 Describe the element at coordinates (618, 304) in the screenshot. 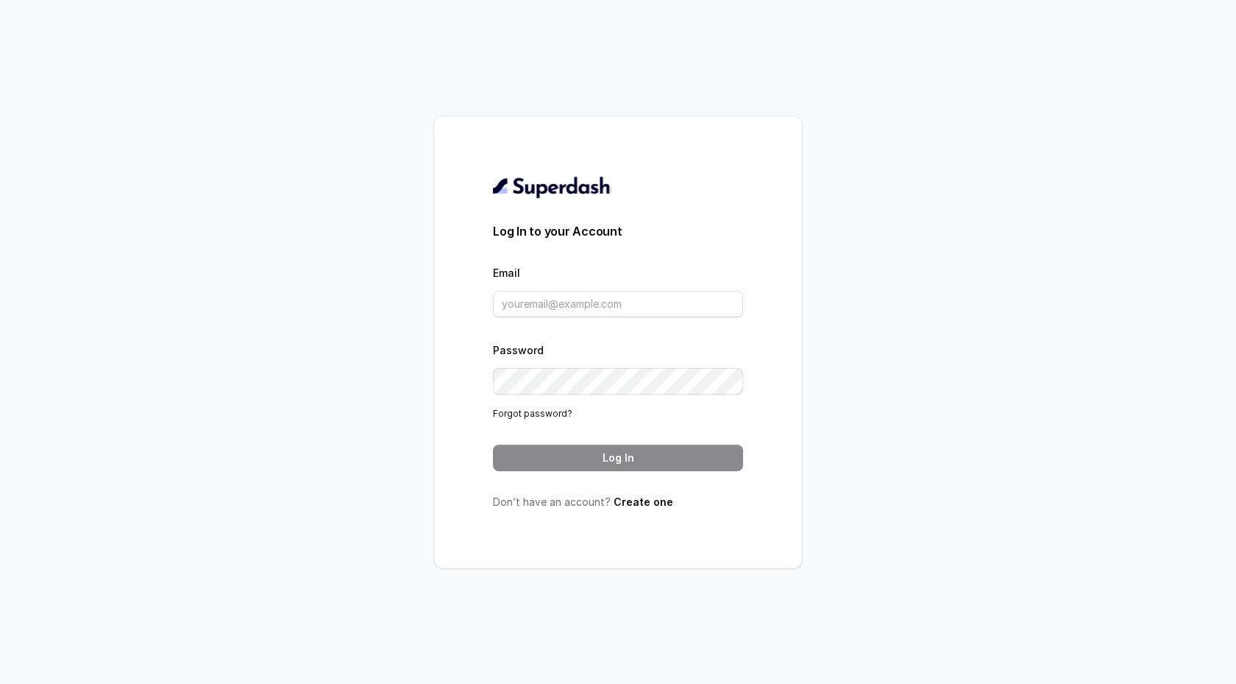

I see `input: youremail@example.com` at that location.